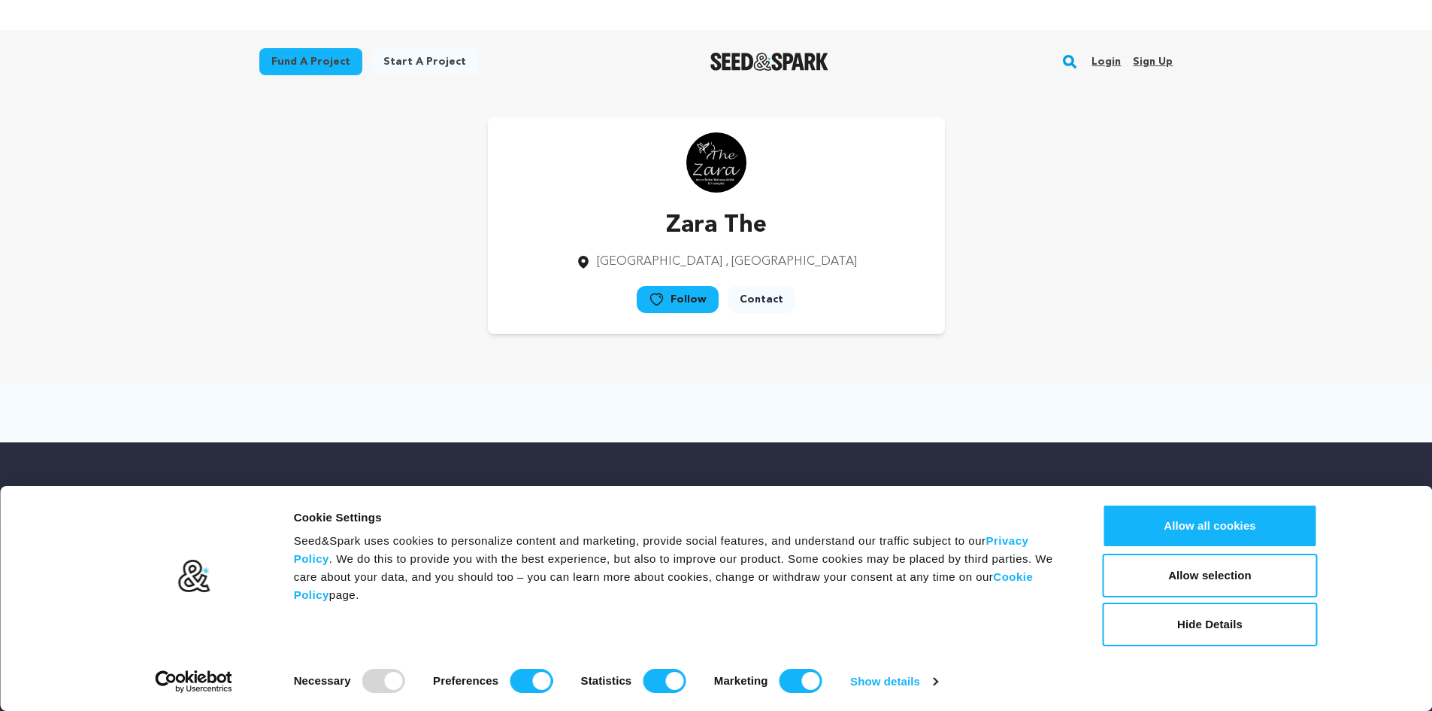  I want to click on a: Contact, so click(762, 299).